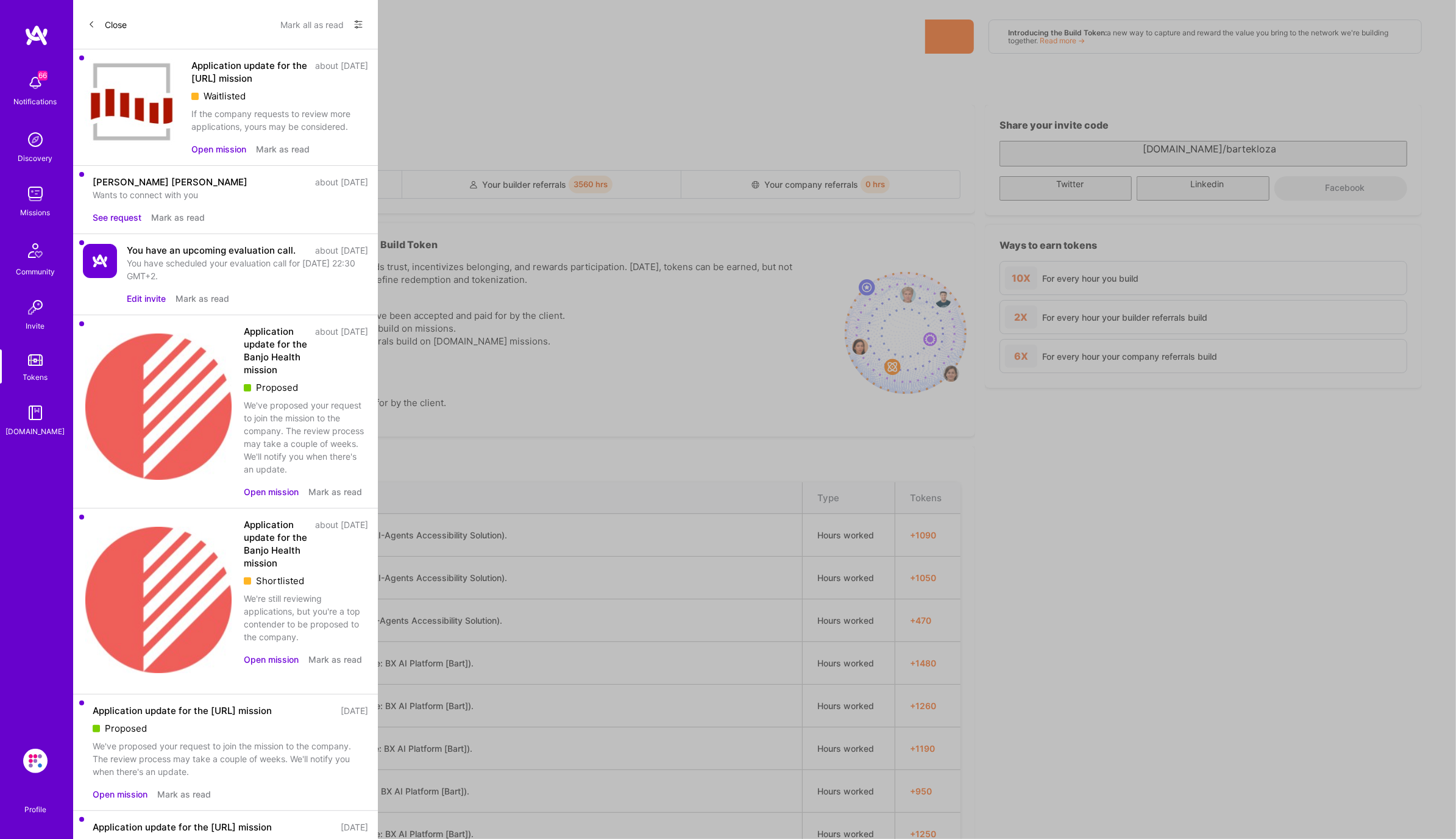 The width and height of the screenshot is (1456, 839). What do you see at coordinates (43, 76) in the screenshot?
I see `span: 66` at bounding box center [43, 76].